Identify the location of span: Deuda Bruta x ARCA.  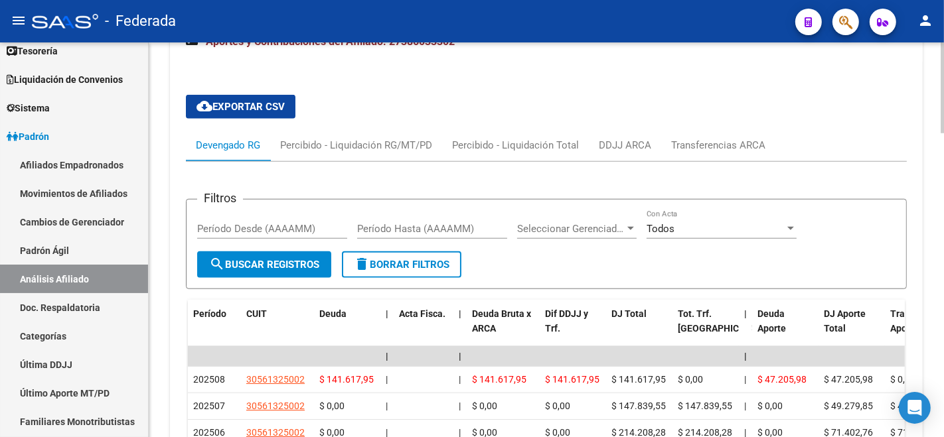
(501, 321).